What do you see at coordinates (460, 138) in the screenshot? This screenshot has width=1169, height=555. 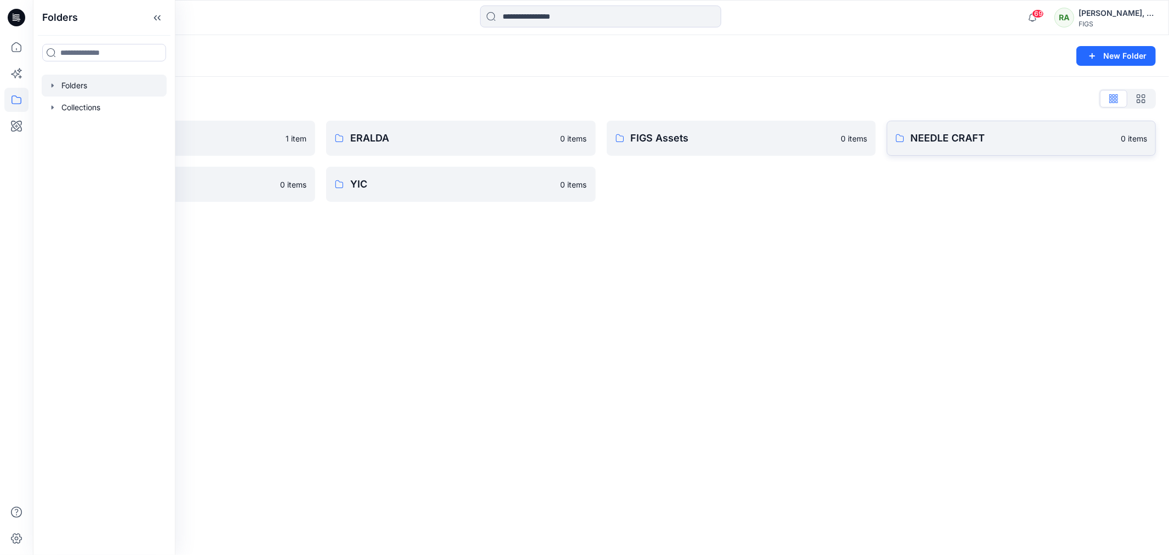 I see `a: ERALDA0 items` at bounding box center [460, 138].